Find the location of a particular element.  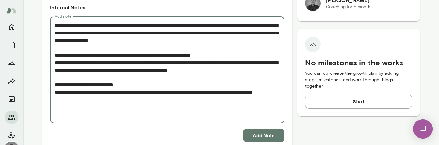

button: Home is located at coordinates (12, 27).